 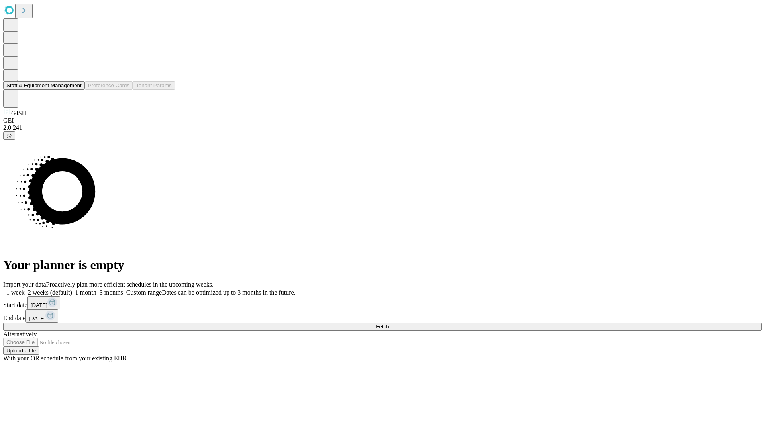 What do you see at coordinates (154, 85) in the screenshot?
I see `button: Tenant Params` at bounding box center [154, 85].